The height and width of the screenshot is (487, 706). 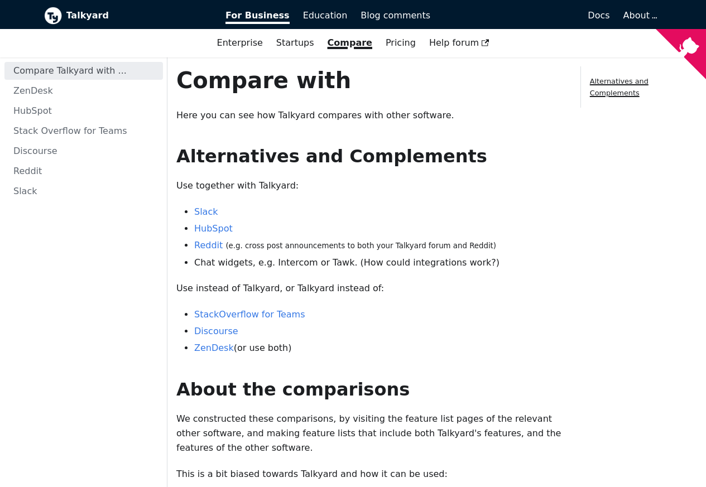 What do you see at coordinates (460, 42) in the screenshot?
I see `span: Help forum` at bounding box center [460, 42].